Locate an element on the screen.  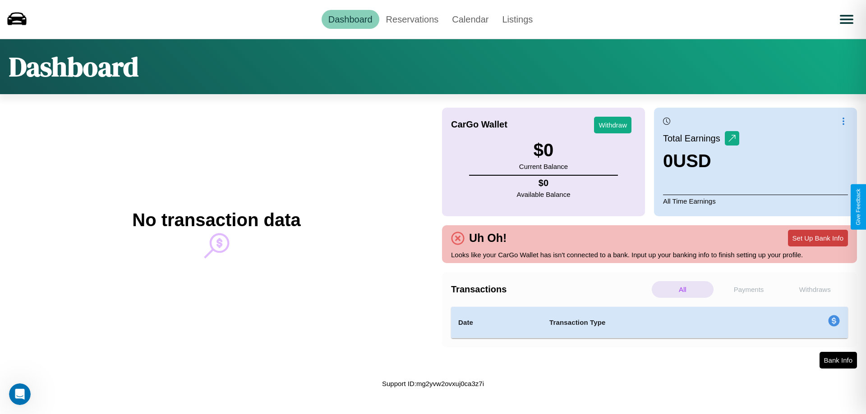
a: Reservations is located at coordinates (412, 19).